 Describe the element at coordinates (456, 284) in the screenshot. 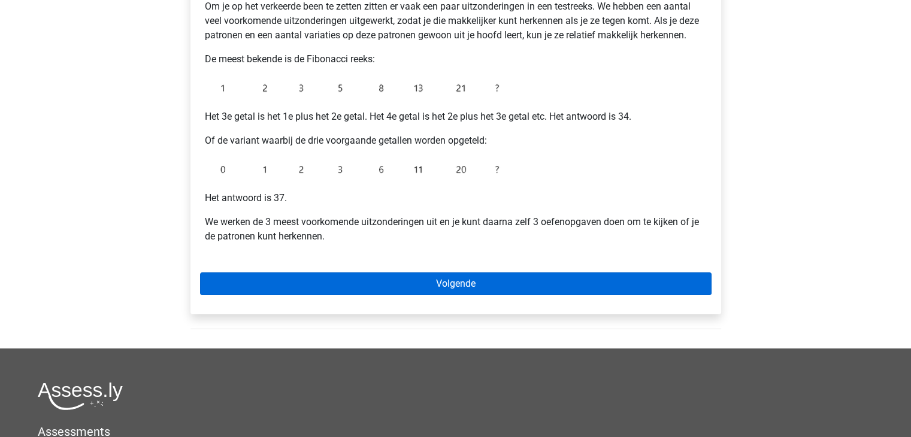

I see `a: Volgende` at that location.